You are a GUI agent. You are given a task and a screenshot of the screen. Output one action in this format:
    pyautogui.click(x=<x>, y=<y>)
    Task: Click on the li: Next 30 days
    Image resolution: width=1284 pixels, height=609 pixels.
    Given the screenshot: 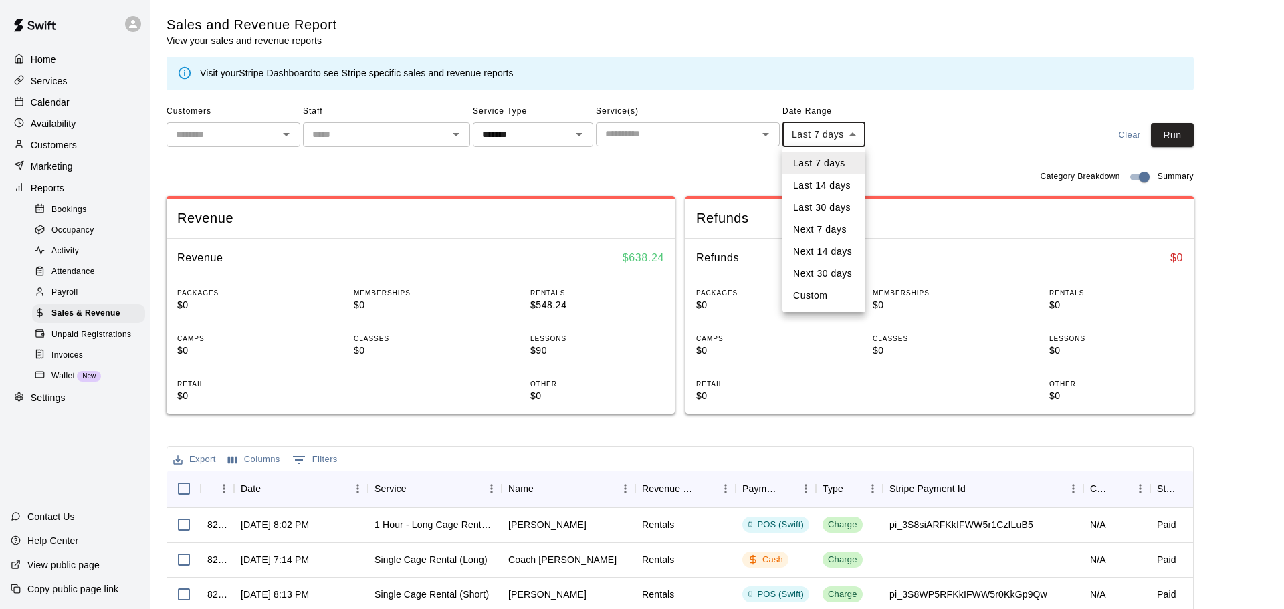 What is the action you would take?
    pyautogui.click(x=824, y=274)
    